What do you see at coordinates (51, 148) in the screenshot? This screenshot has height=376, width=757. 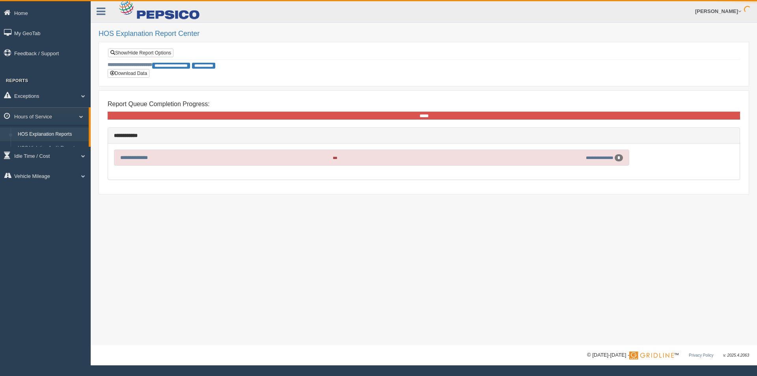 I see `a: HOS Violation Audit Reports` at bounding box center [51, 148].